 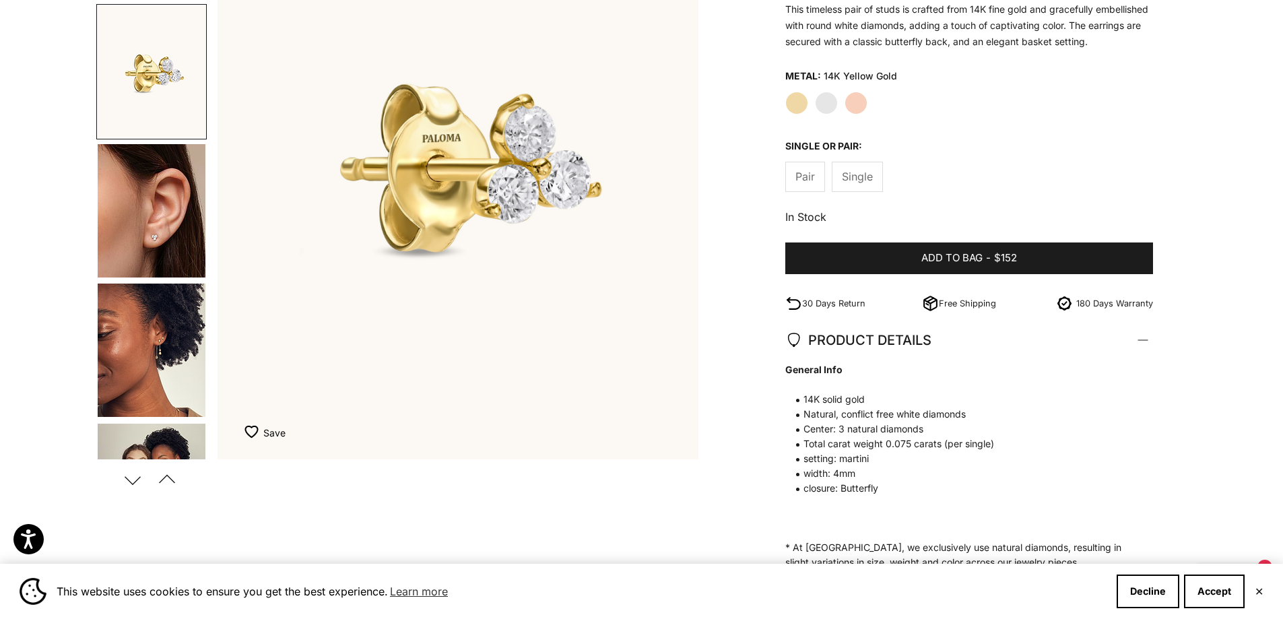 I want to click on span: Total carat weight 0.075 carats (per single), so click(x=963, y=444).